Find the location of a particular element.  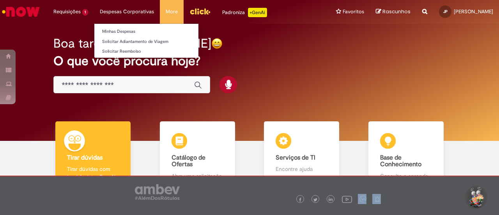

span: JP is located at coordinates (446, 11).